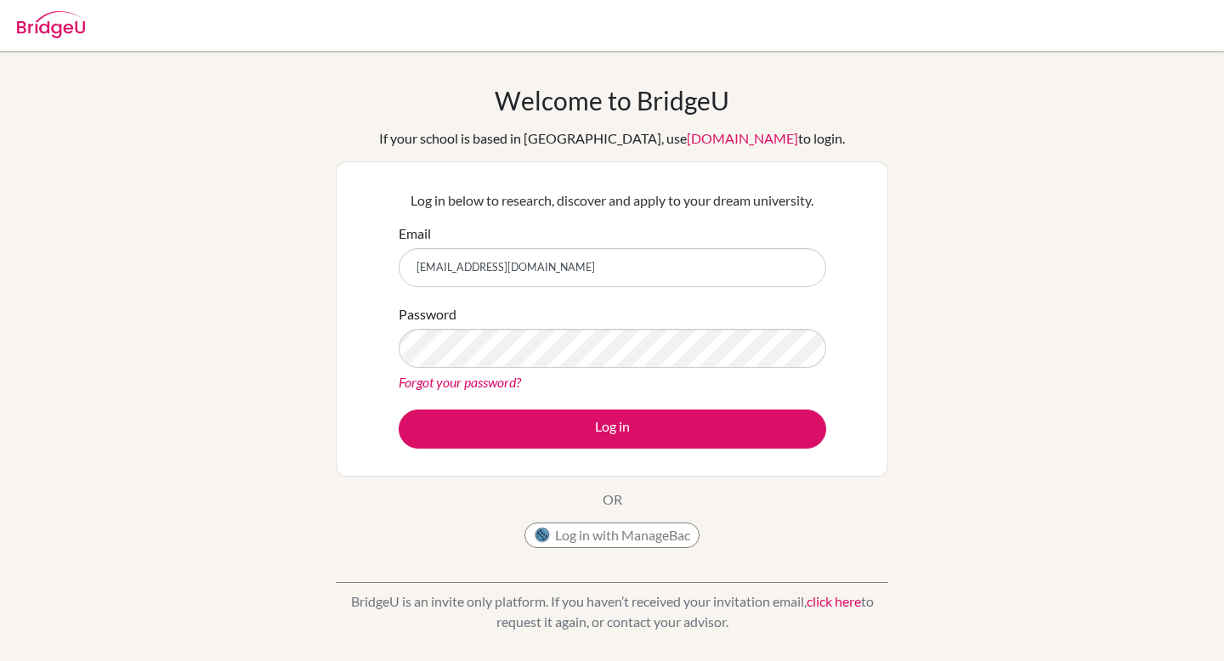 The image size is (1224, 661). What do you see at coordinates (612, 100) in the screenshot?
I see `h1: Welcome to BridgeU` at bounding box center [612, 100].